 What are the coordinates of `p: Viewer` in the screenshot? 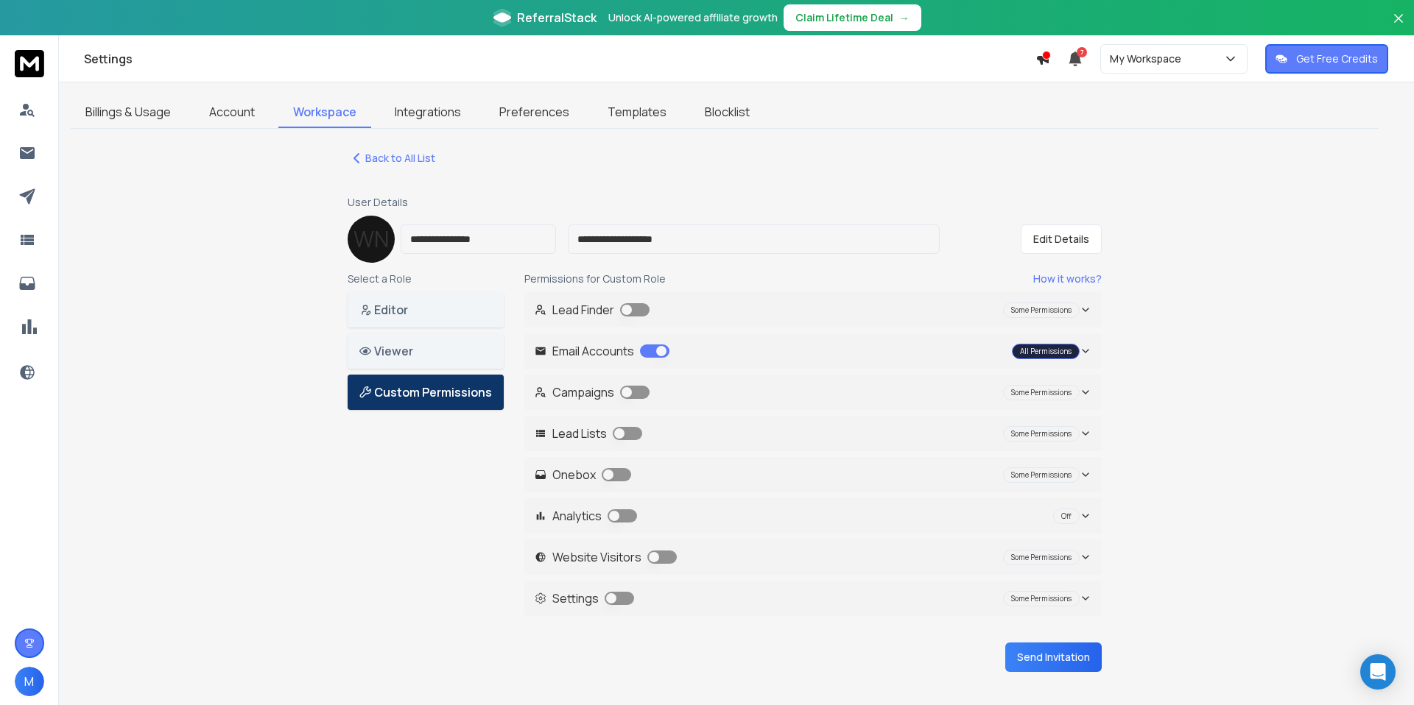 It's located at (426, 351).